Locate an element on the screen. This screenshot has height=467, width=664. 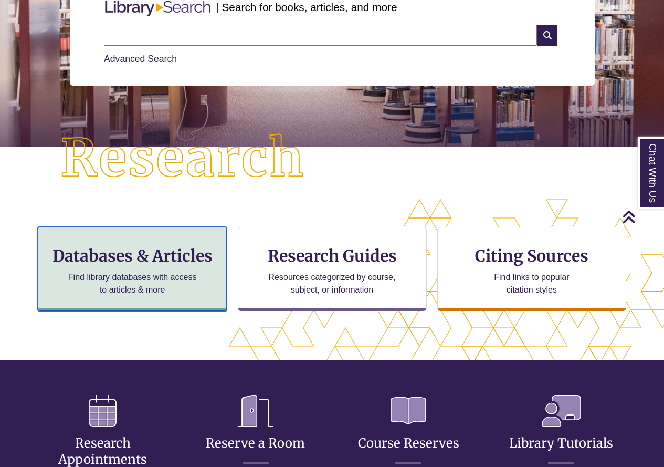
i: Search is located at coordinates (547, 35).